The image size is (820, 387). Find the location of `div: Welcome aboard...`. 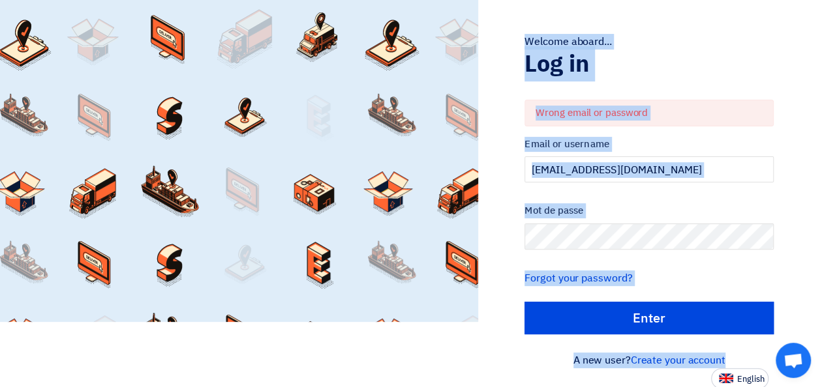

div: Welcome aboard... is located at coordinates (649, 42).